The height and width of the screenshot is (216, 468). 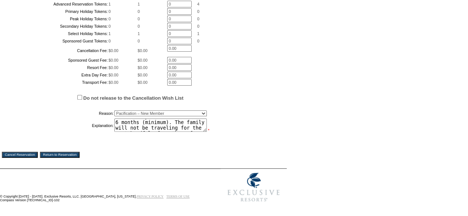 What do you see at coordinates (67, 114) in the screenshot?
I see `td: Reason:` at bounding box center [67, 114].